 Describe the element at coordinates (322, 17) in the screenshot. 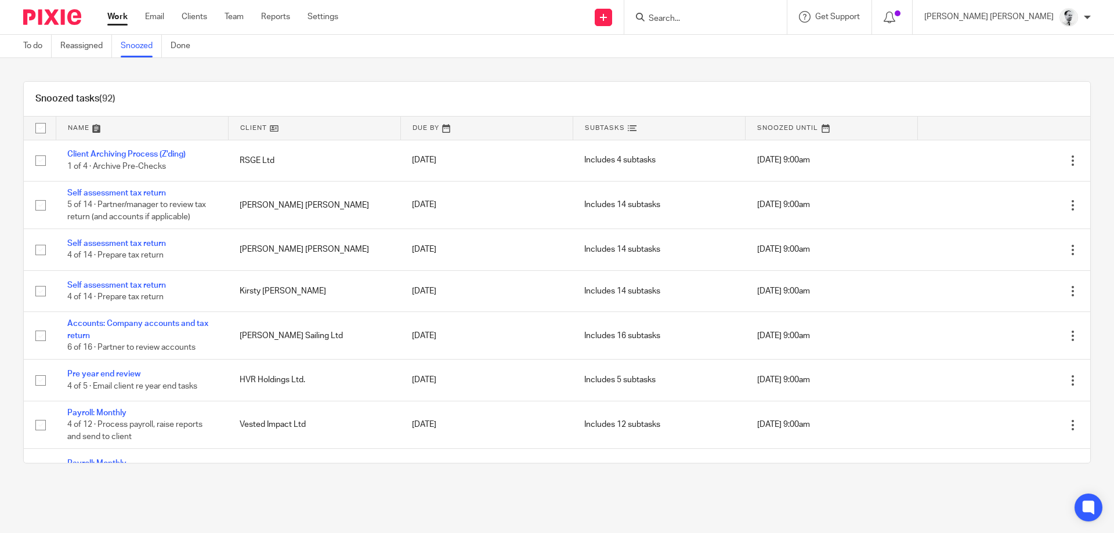

I see `a: Settings` at that location.